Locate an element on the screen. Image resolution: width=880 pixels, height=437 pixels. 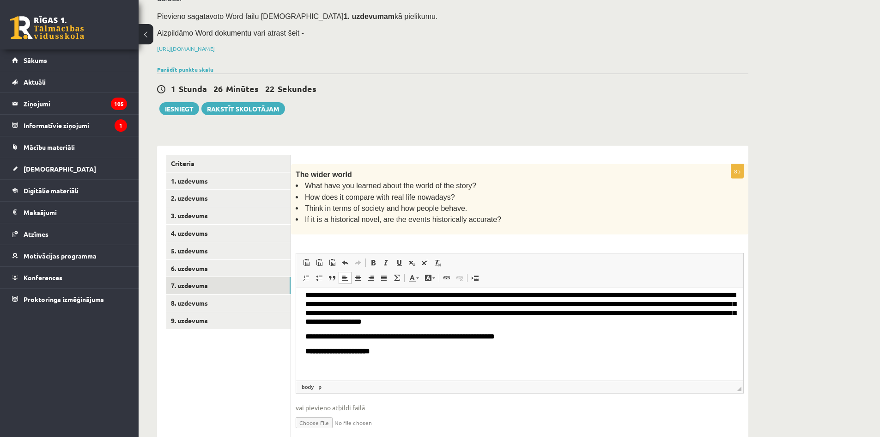
a: Maksājumi is located at coordinates (69, 212).